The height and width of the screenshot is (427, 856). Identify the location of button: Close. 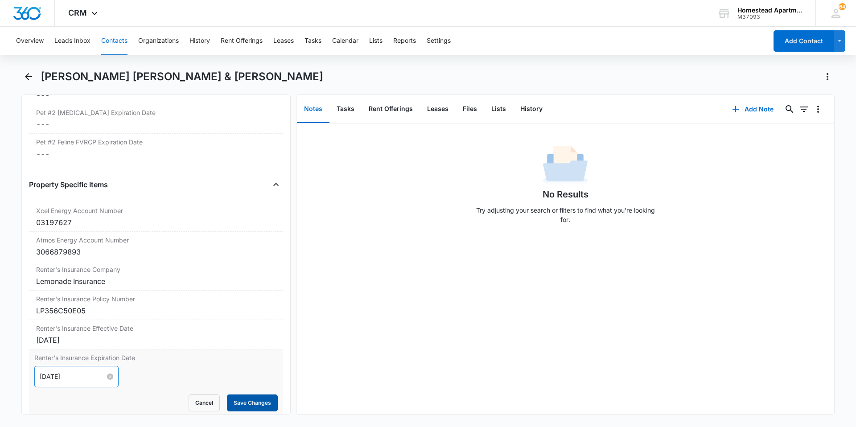
(276, 185).